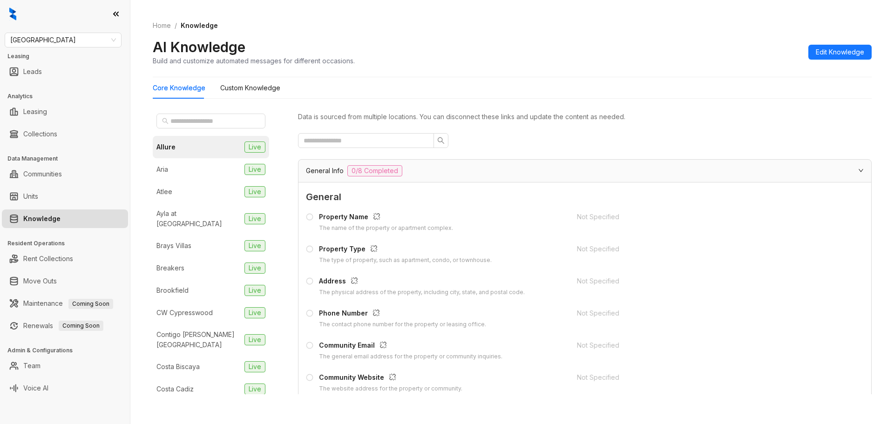 The width and height of the screenshot is (894, 424). Describe the element at coordinates (254, 61) in the screenshot. I see `div: Build and customize automated messages for different occasions.` at that location.